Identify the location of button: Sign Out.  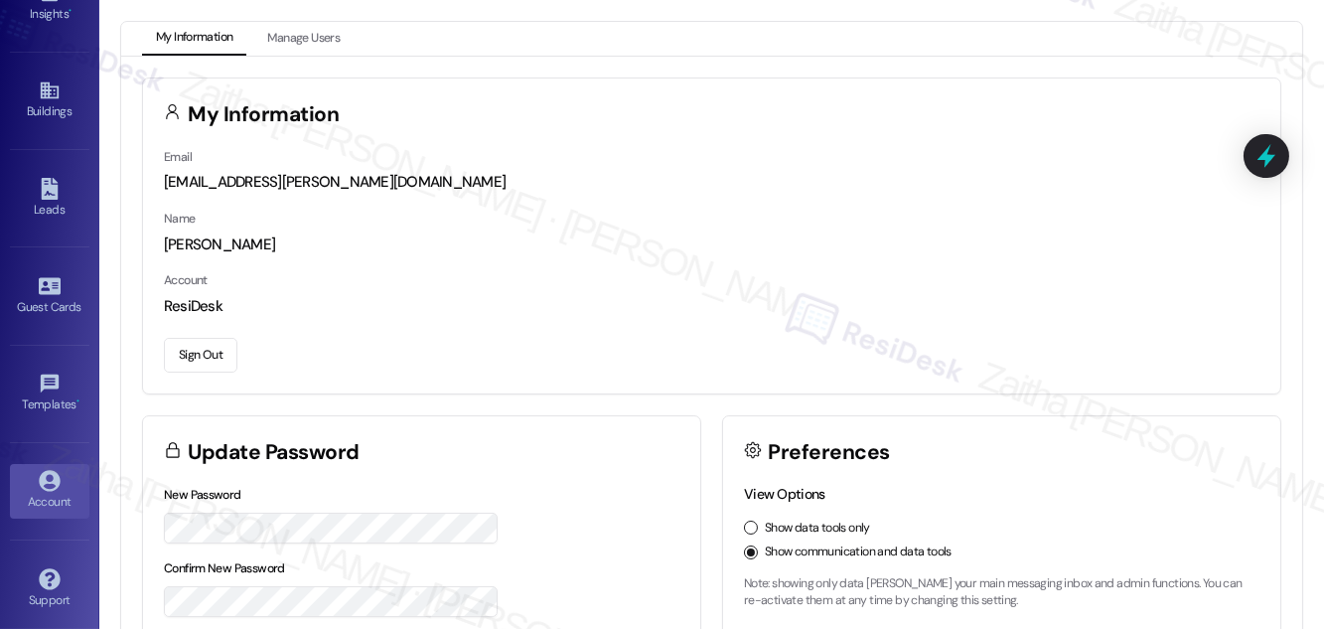
(201, 355).